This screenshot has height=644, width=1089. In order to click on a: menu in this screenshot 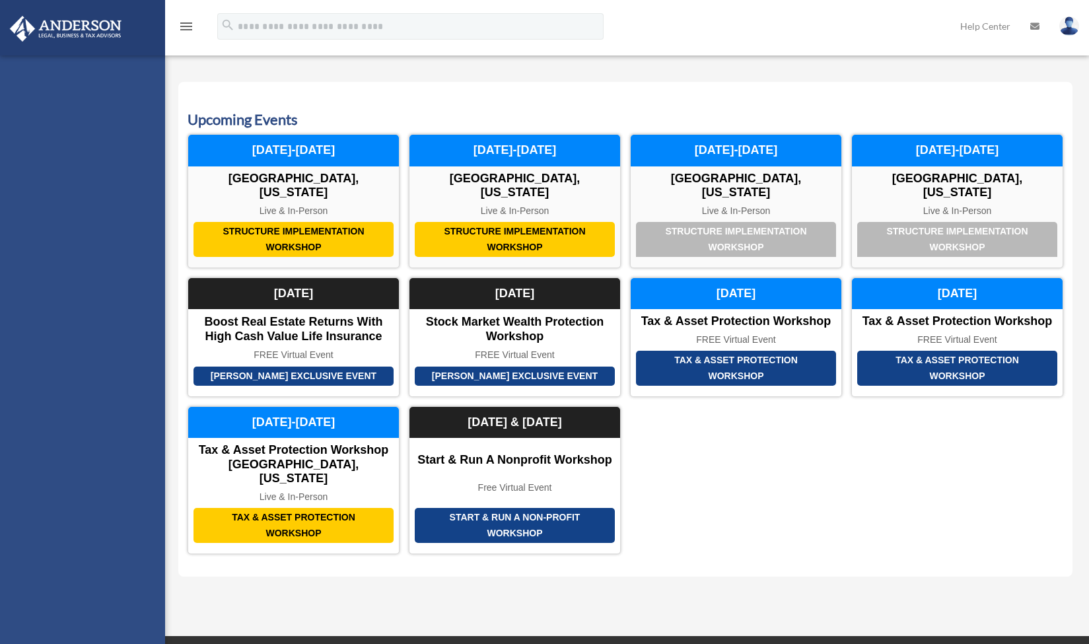, I will do `click(186, 28)`.